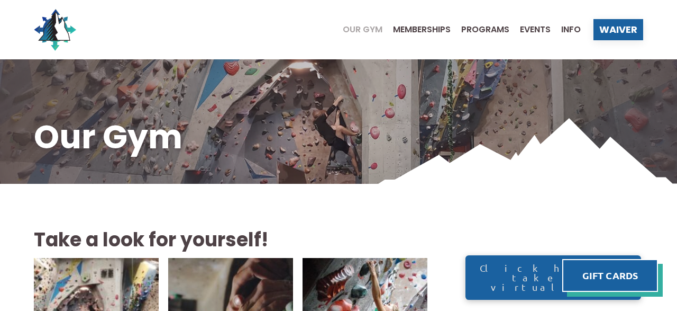 The width and height of the screenshot is (677, 311). What do you see at coordinates (618, 30) in the screenshot?
I see `span: Waiver` at bounding box center [618, 30].